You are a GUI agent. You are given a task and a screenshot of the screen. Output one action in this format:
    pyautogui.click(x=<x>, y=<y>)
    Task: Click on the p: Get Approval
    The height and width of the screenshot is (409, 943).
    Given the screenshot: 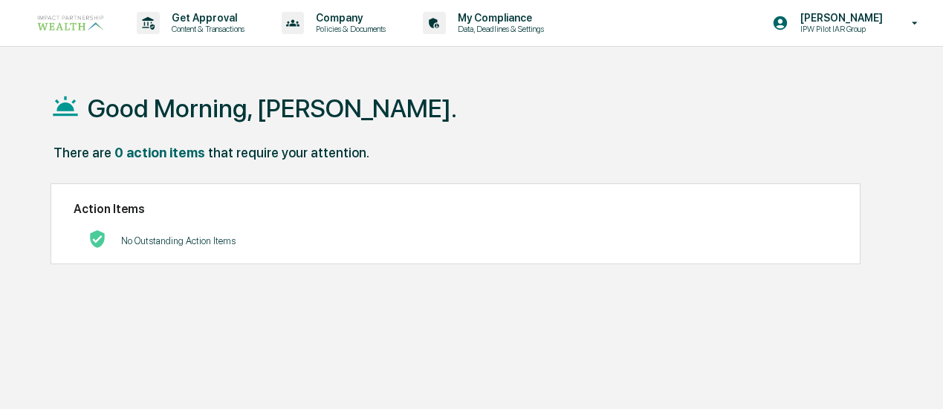 What is the action you would take?
    pyautogui.click(x=206, y=18)
    